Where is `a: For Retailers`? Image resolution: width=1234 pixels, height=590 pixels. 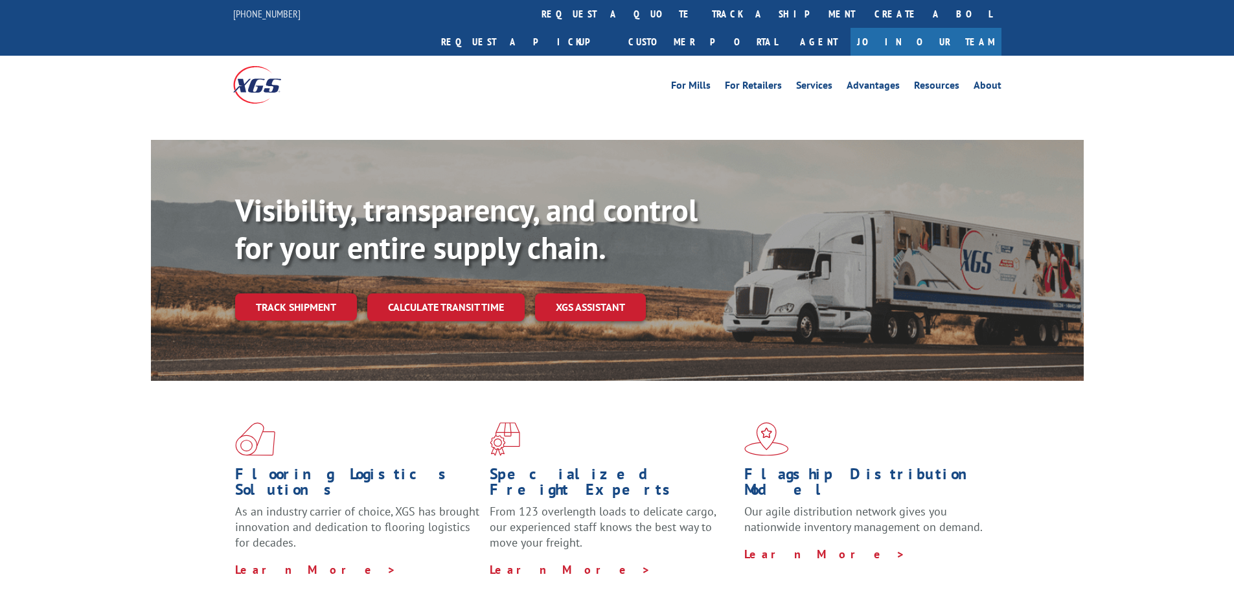 a: For Retailers is located at coordinates (753, 87).